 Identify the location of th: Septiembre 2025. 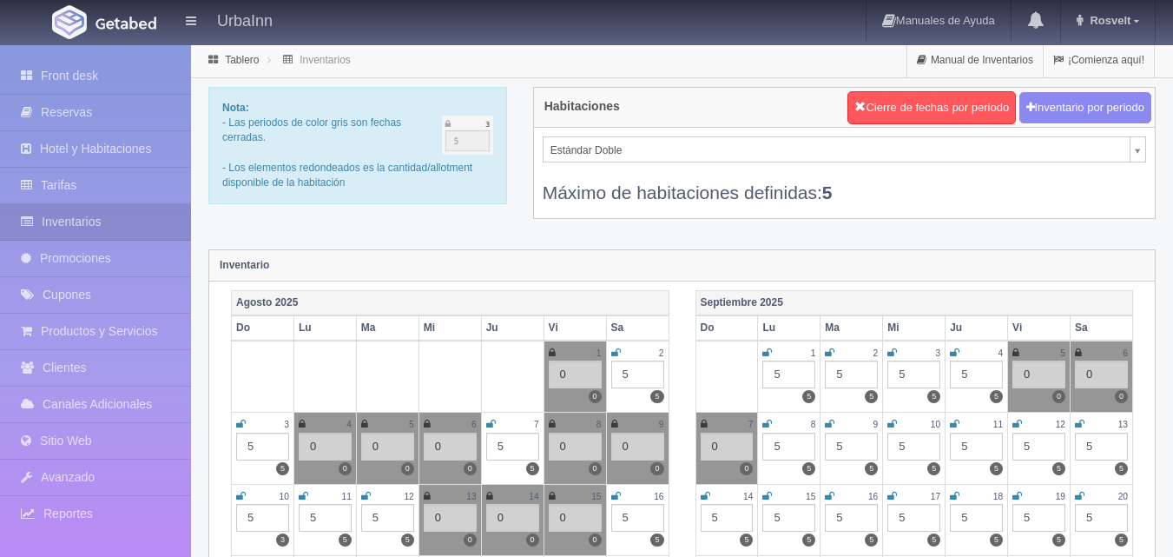
(914, 302).